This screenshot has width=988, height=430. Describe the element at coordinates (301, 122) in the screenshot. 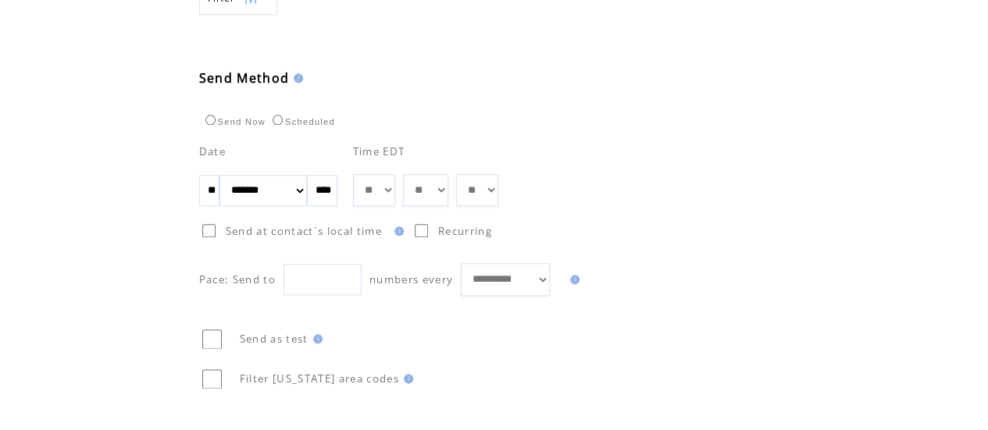

I see `label: Scheduled` at that location.